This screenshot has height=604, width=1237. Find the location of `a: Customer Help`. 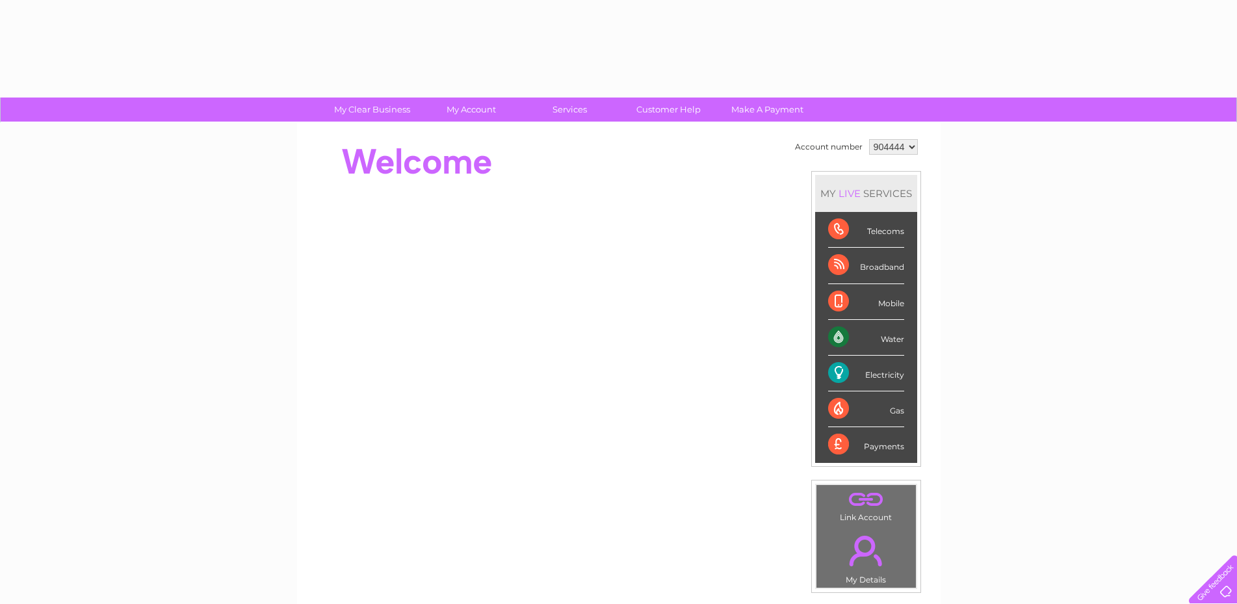

a: Customer Help is located at coordinates (668, 109).